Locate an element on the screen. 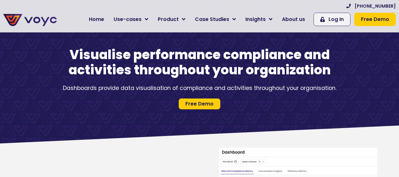 The image size is (399, 177). span: About us is located at coordinates (294, 19).